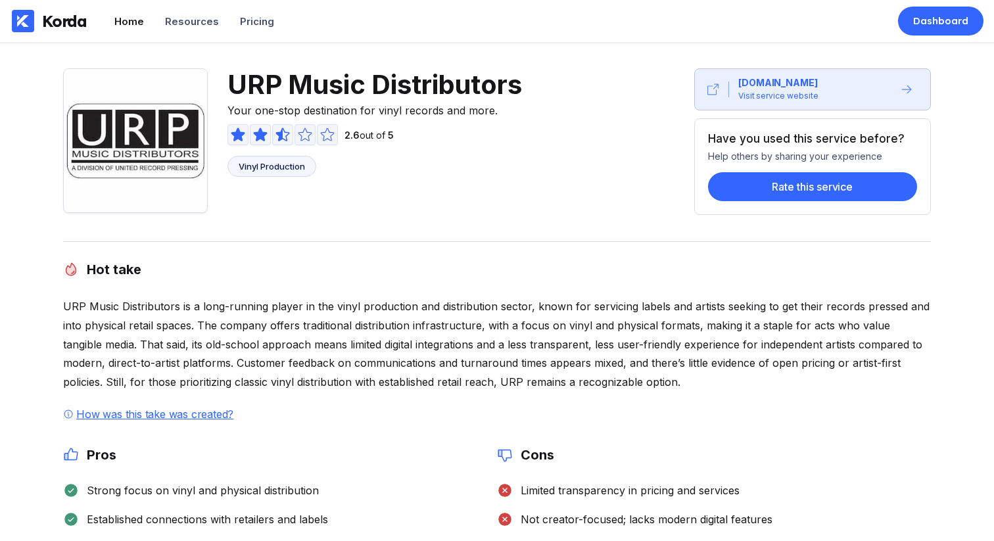 The width and height of the screenshot is (994, 541). I want to click on div: Resources, so click(192, 21).